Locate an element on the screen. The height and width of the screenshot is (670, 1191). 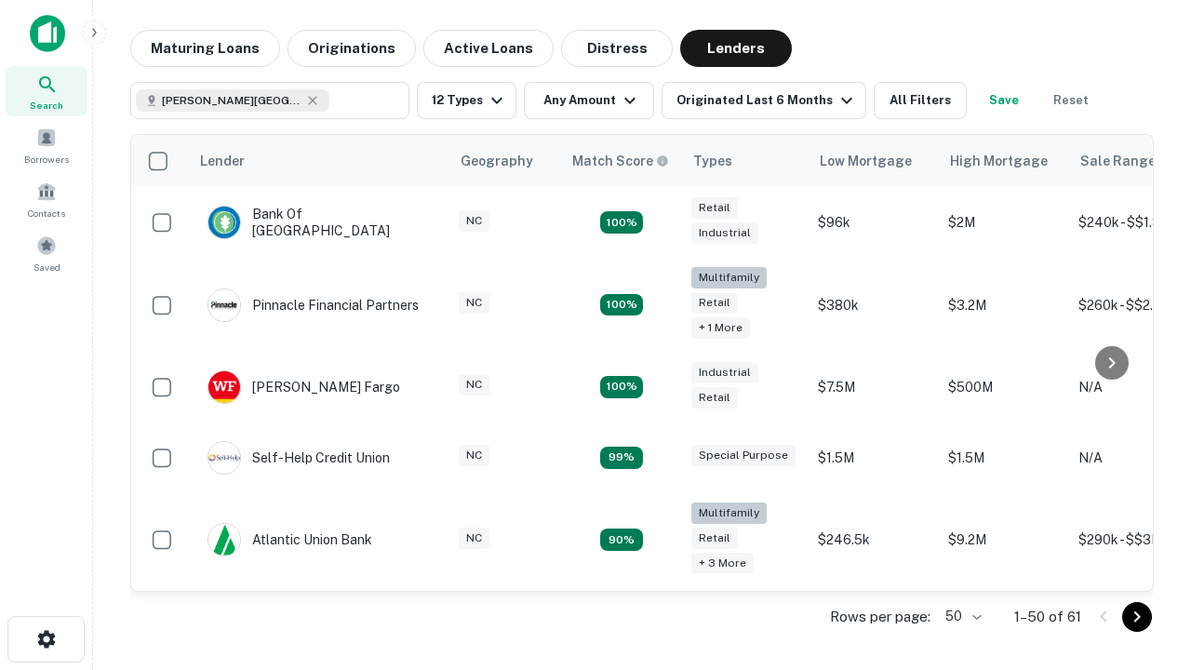
td: $2M is located at coordinates (1004, 222).